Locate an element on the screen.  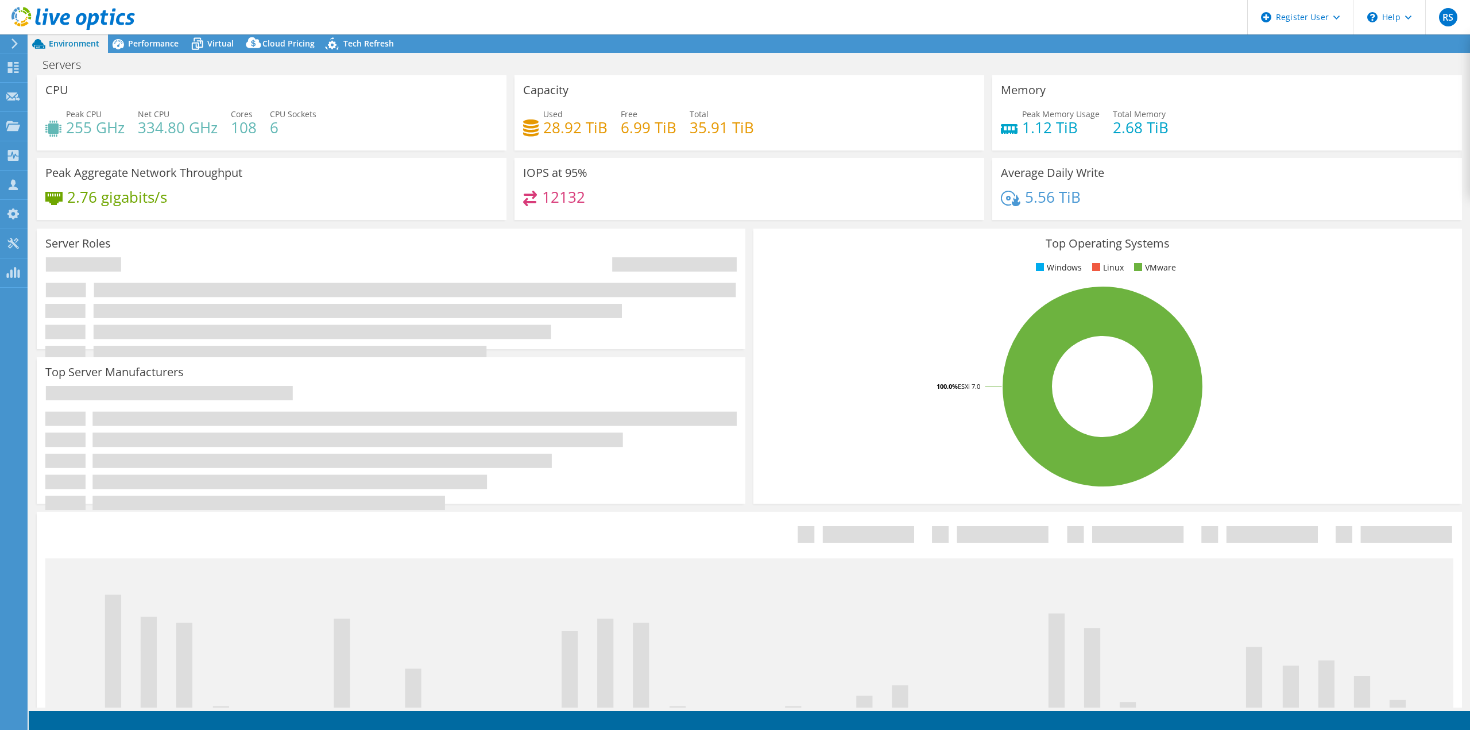
h4: 6.99 TiB is located at coordinates (648, 127).